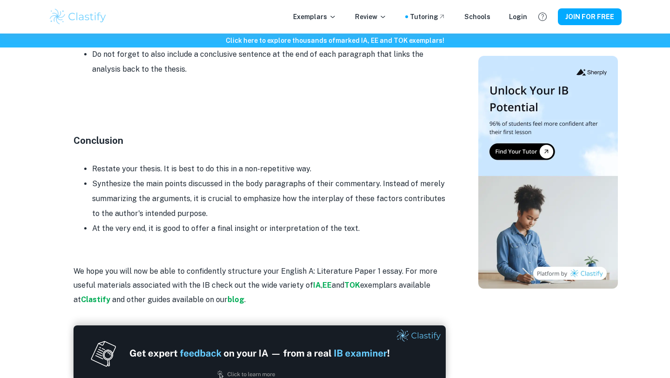 The width and height of the screenshot is (670, 378). What do you see at coordinates (269, 169) in the screenshot?
I see `li: Restate your thesis. It is best to do this in a non-repetitive way.` at bounding box center [269, 169].